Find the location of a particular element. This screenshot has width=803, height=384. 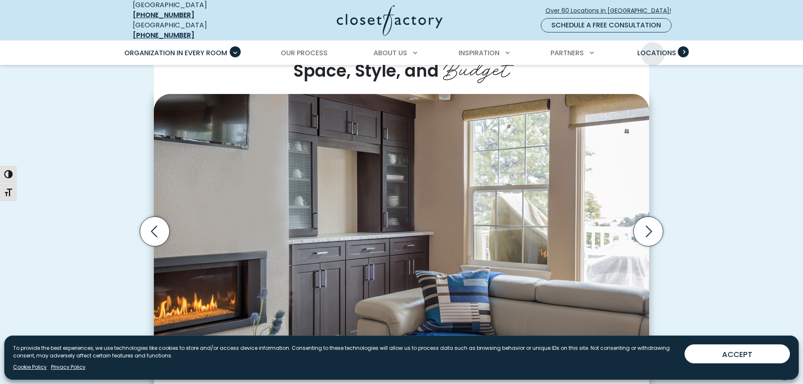

span: Space, Style, and is located at coordinates (366, 71).